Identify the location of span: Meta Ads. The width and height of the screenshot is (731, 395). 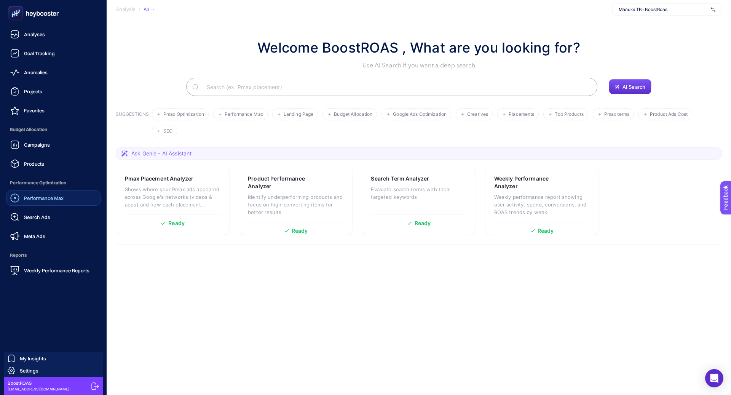
(35, 236).